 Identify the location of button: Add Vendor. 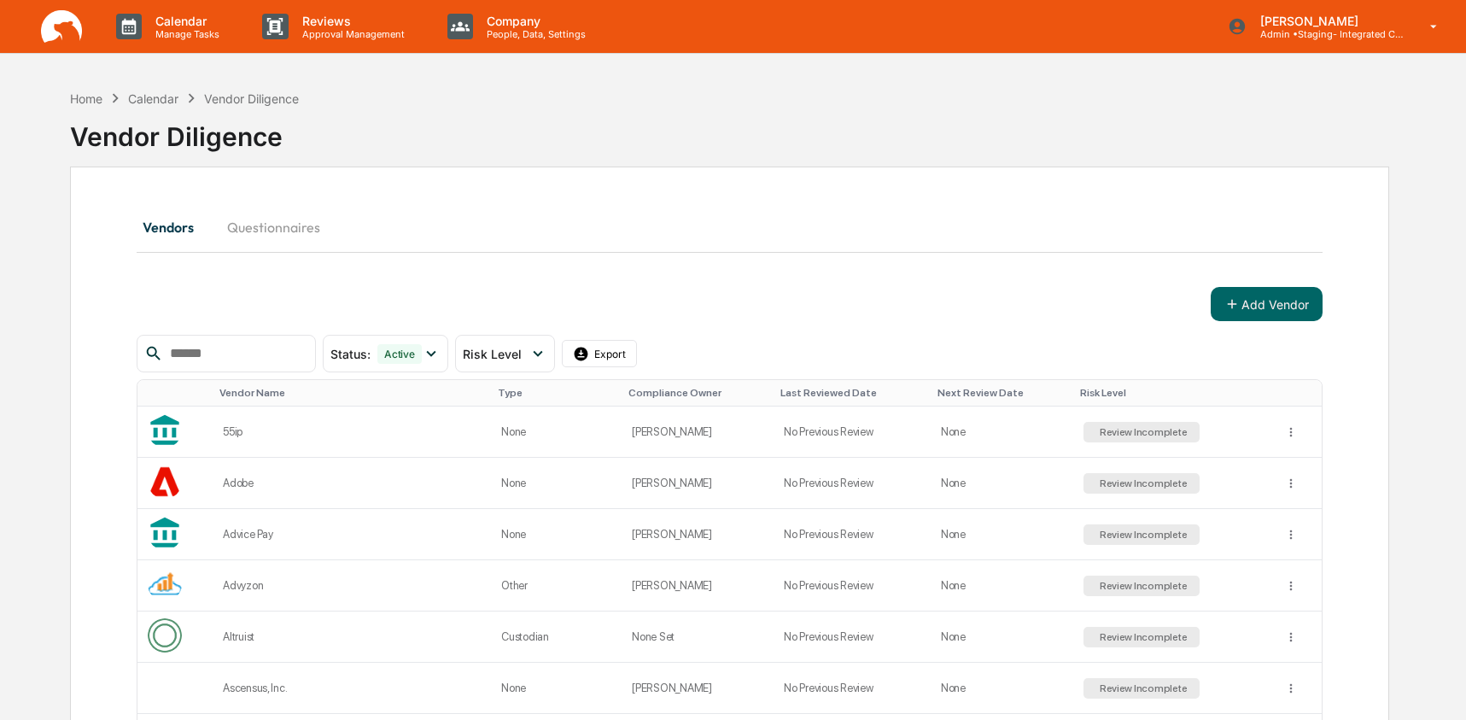
(1266, 304).